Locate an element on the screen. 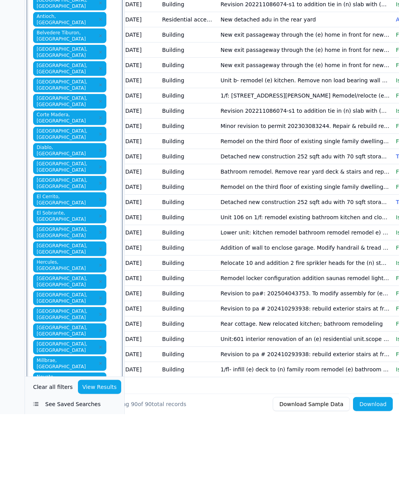  div: Permit Label is located at coordinates (188, 74).